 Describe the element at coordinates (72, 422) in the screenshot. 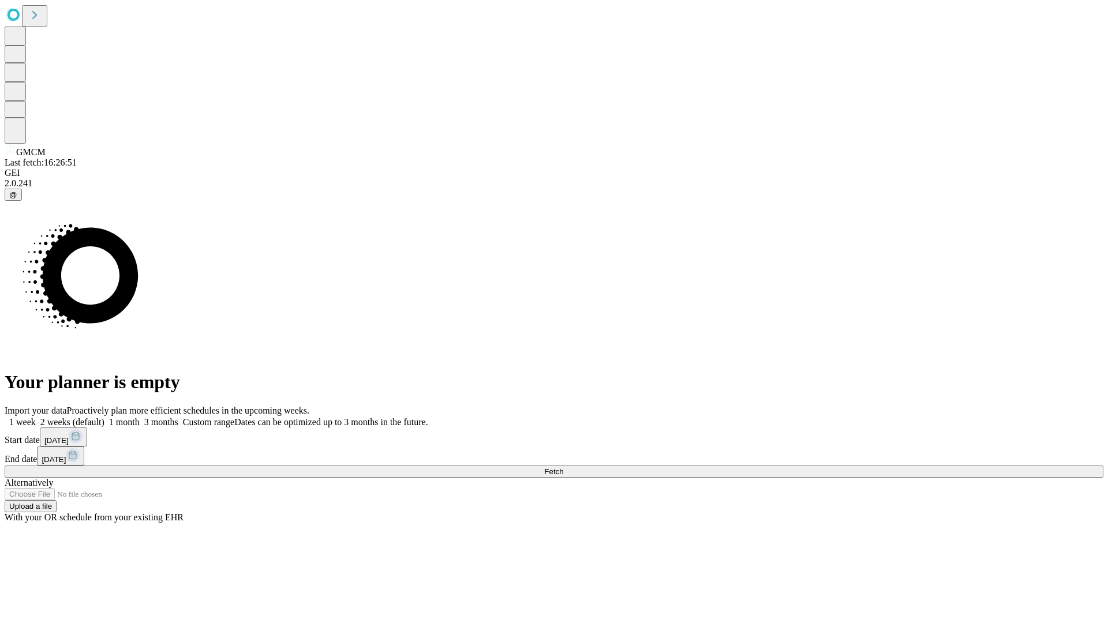

I see `span: 2 weeks (default)` at that location.